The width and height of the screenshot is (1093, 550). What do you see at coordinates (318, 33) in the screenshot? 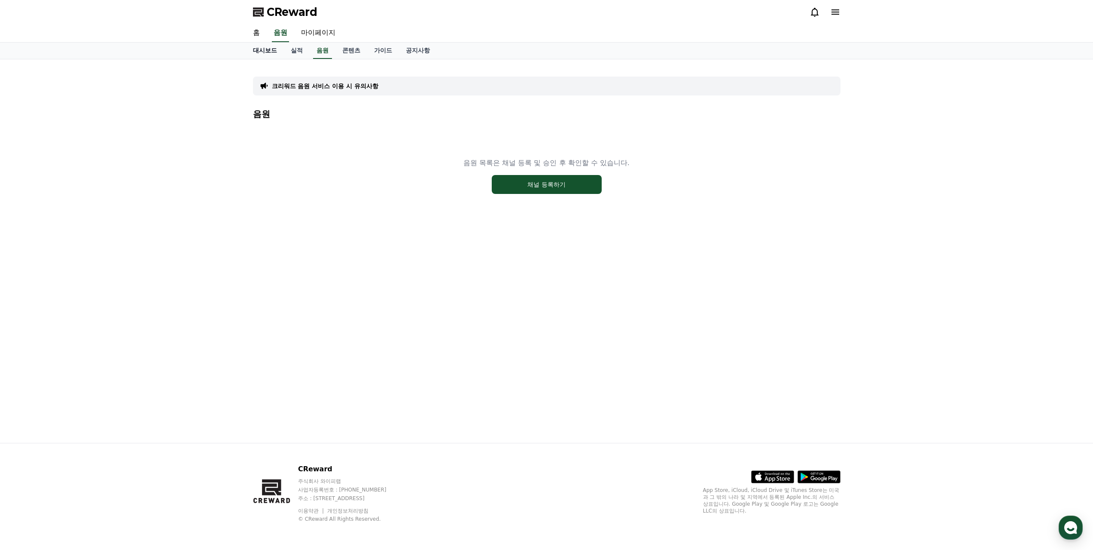
I see `a: 마이페이지` at bounding box center [318, 33].